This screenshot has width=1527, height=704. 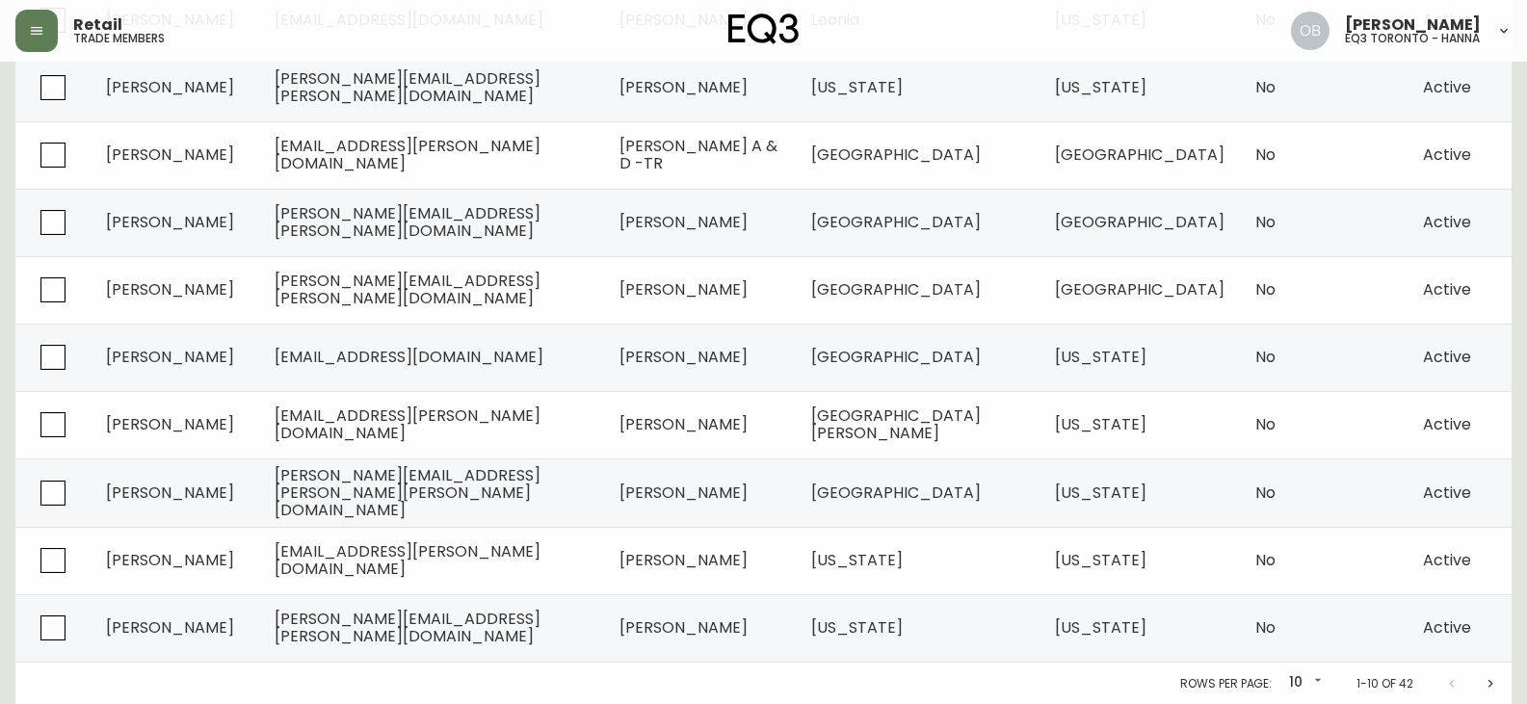 What do you see at coordinates (97, 25) in the screenshot?
I see `span: Retail` at bounding box center [97, 25].